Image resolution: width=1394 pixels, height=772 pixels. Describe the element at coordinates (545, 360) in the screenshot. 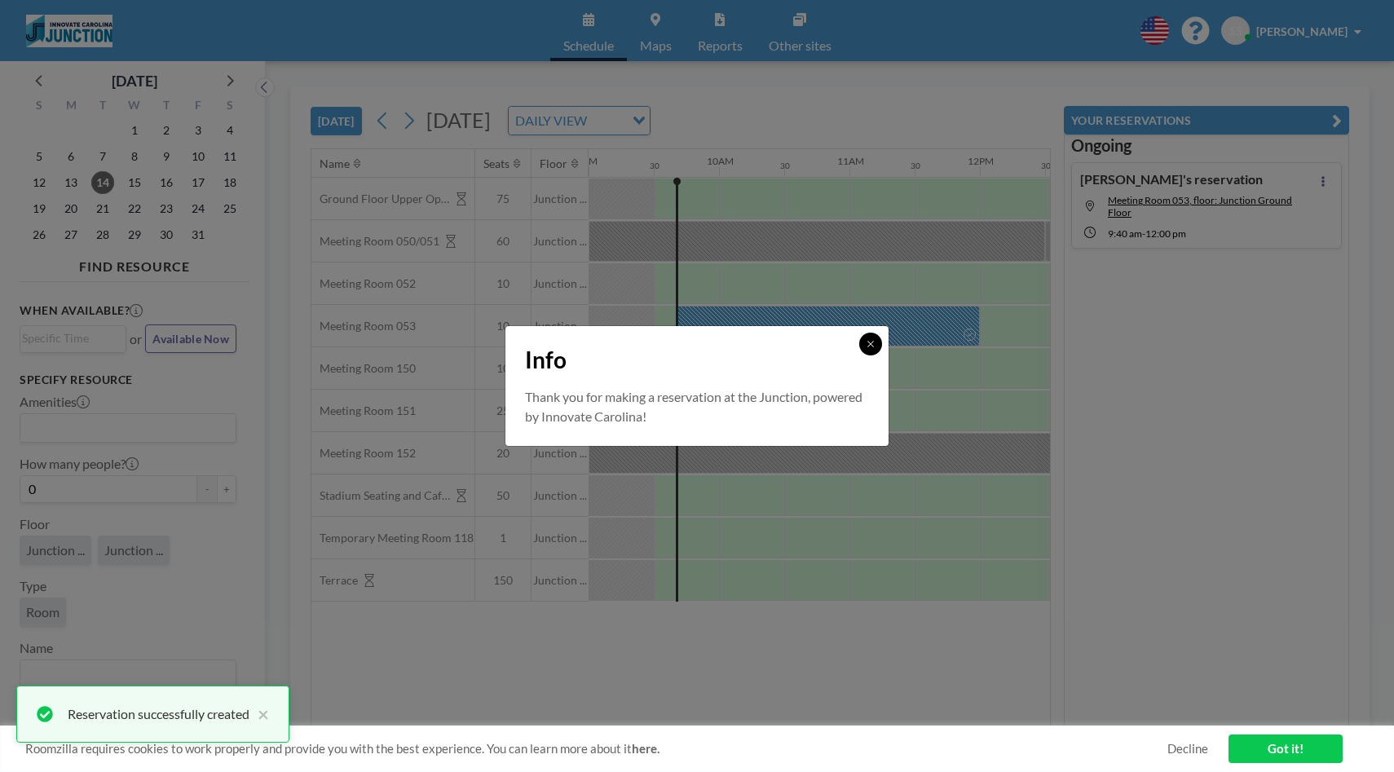

I see `span: Info` at that location.